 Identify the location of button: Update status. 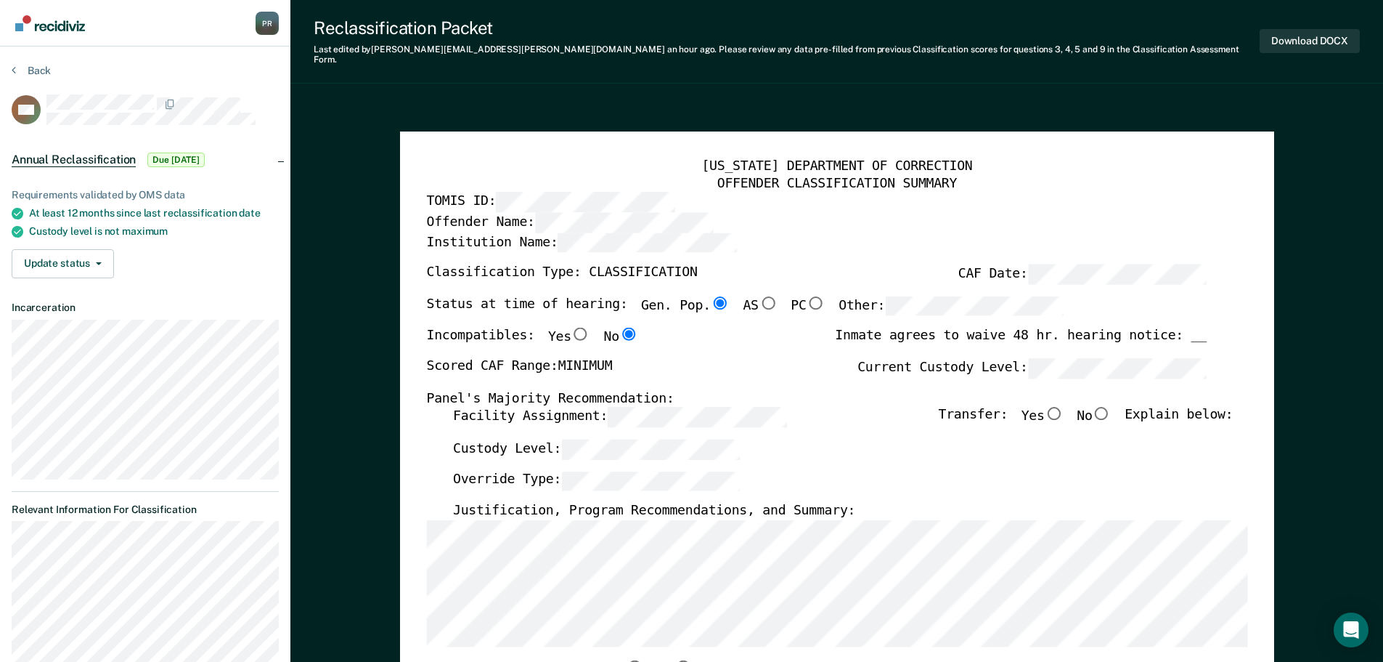
(62, 264).